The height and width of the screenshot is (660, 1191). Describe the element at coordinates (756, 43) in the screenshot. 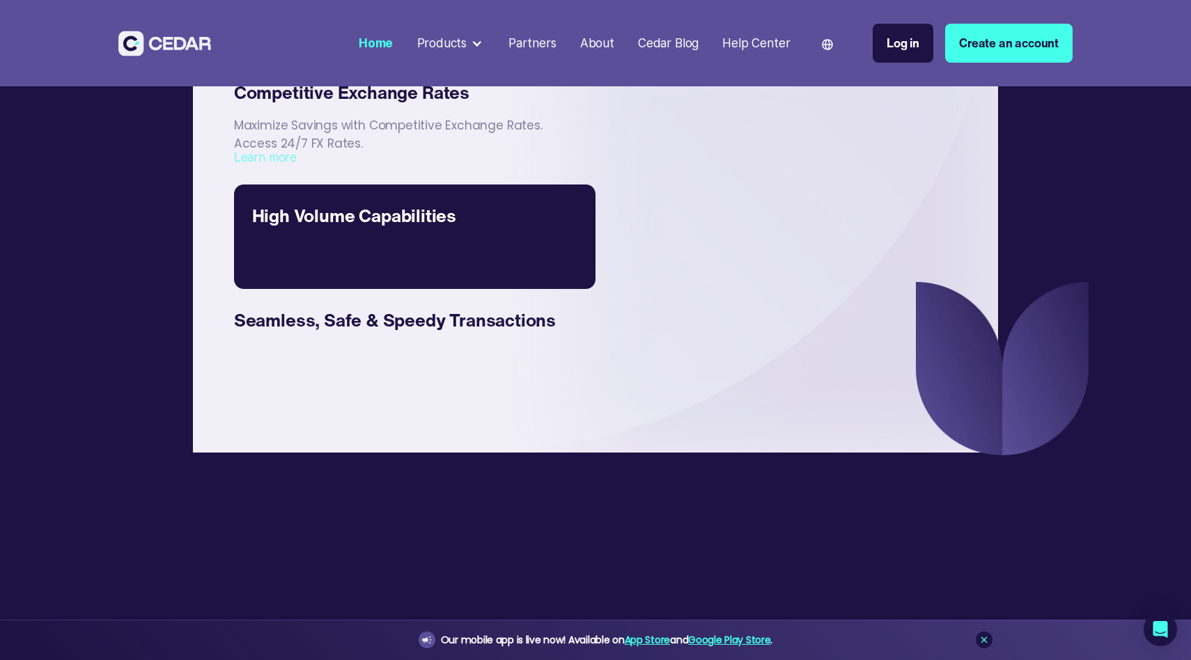

I see `a: Help Center` at that location.